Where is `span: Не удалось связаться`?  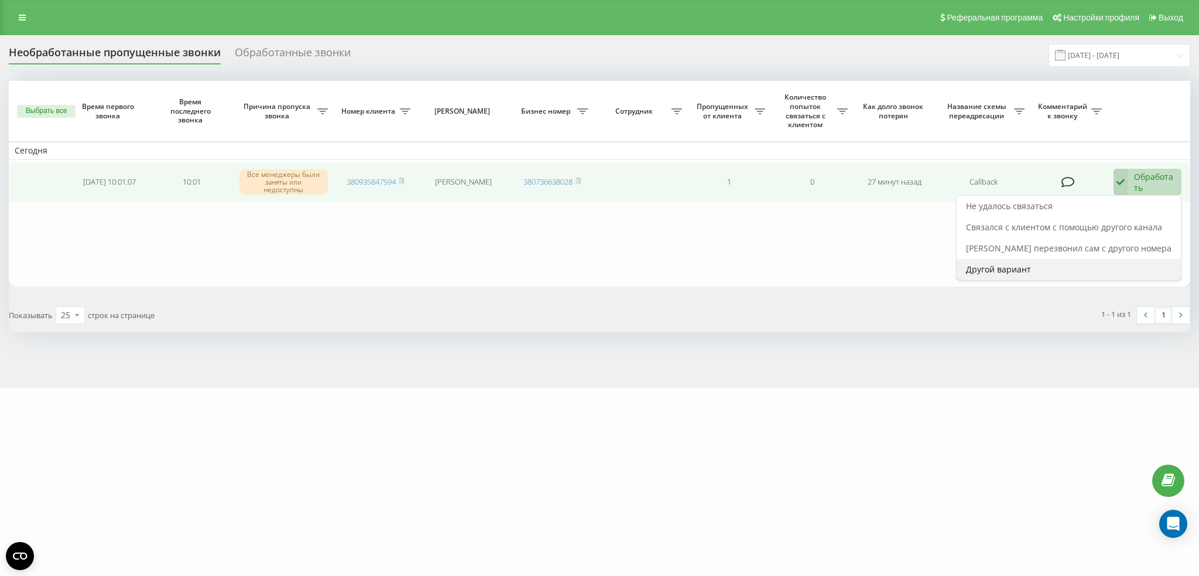 span: Не удалось связаться is located at coordinates (1009, 206).